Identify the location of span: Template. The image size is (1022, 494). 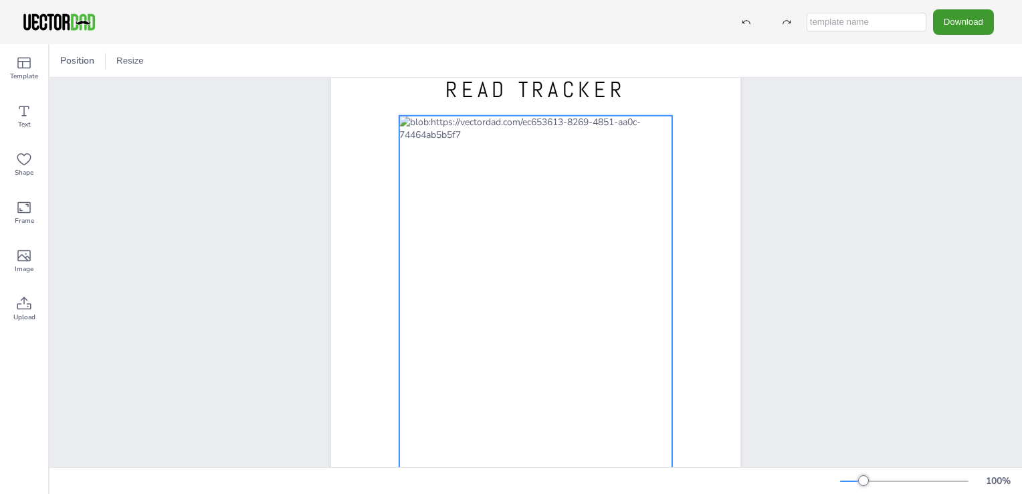
(24, 76).